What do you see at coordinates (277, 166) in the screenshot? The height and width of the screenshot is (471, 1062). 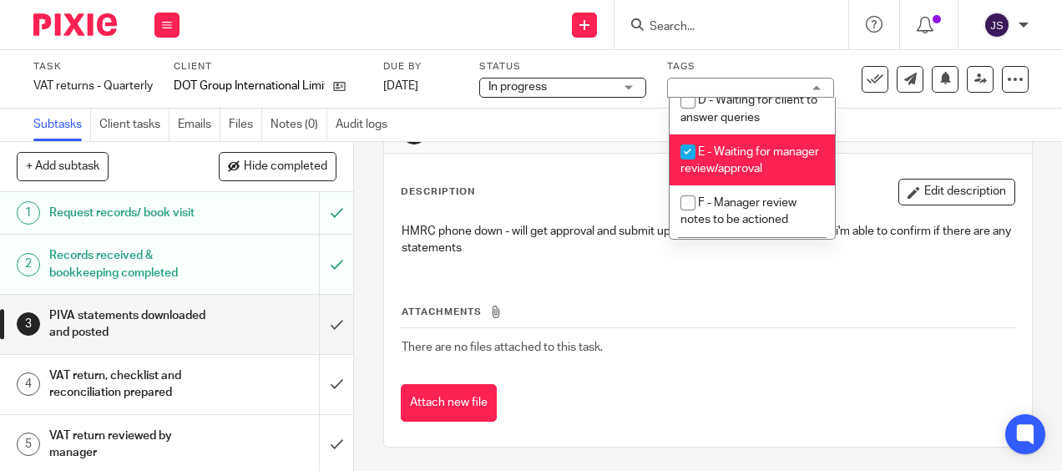 I see `button: Hide completed` at bounding box center [277, 166].